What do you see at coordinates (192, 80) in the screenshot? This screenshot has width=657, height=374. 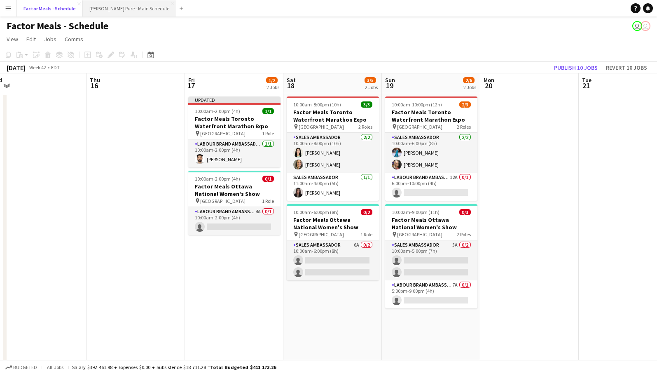 I see `span: Fri` at bounding box center [192, 80].